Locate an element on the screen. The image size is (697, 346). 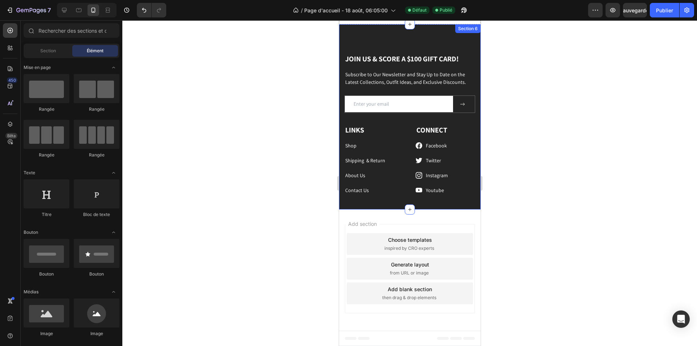
font: Médias is located at coordinates (31, 291).